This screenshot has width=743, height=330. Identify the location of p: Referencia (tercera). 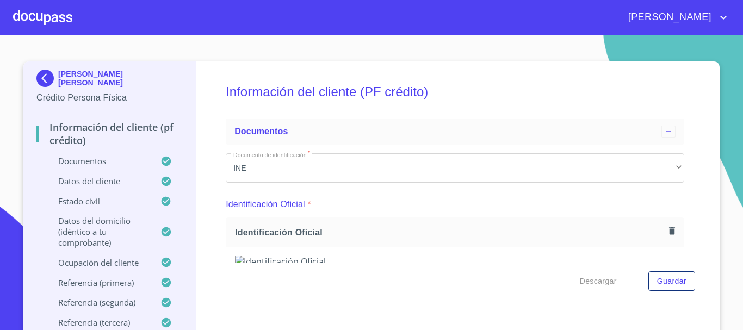
(98, 323).